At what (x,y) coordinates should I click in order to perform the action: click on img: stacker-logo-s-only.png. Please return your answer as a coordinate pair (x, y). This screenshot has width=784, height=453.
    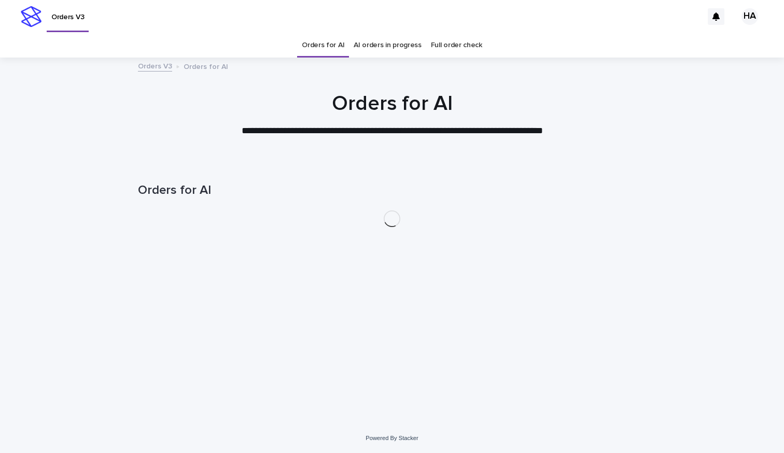
    Looking at the image, I should click on (31, 17).